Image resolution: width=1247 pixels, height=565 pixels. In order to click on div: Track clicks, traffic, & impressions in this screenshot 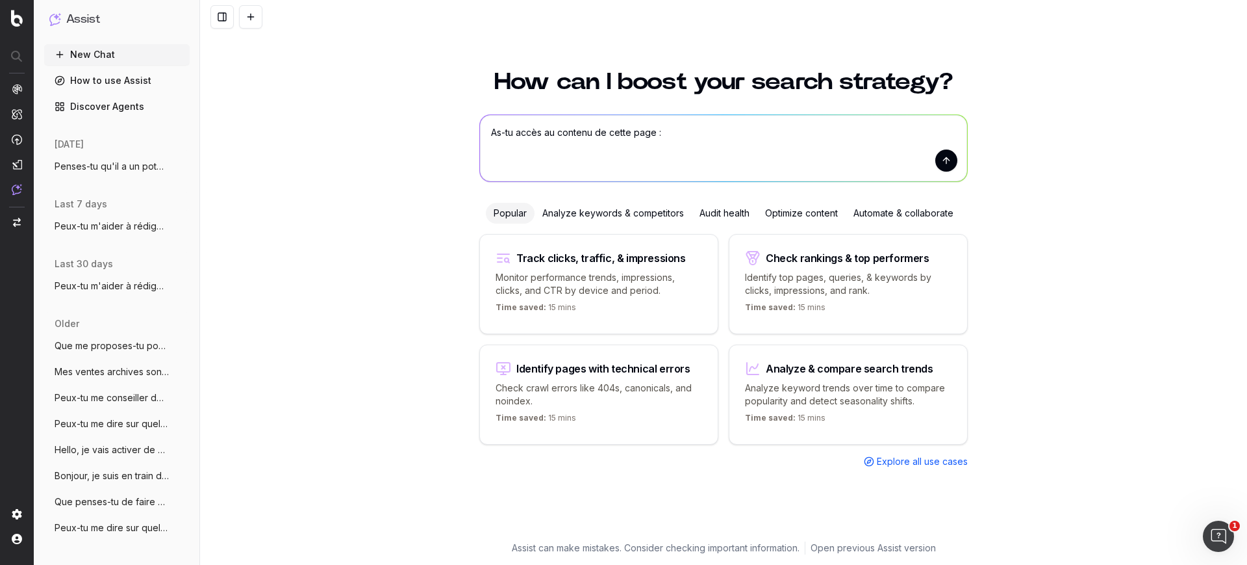, I will do `click(601, 258)`.